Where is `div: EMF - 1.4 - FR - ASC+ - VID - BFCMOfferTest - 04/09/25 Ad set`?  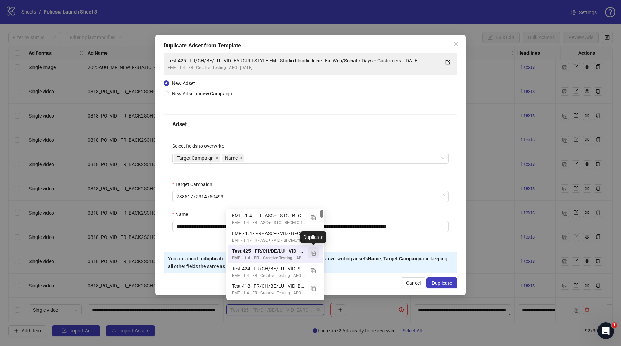 div: EMF - 1.4 - FR - ASC+ - VID - BFCMOfferTest - 04/09/25 Ad set is located at coordinates (275, 237).